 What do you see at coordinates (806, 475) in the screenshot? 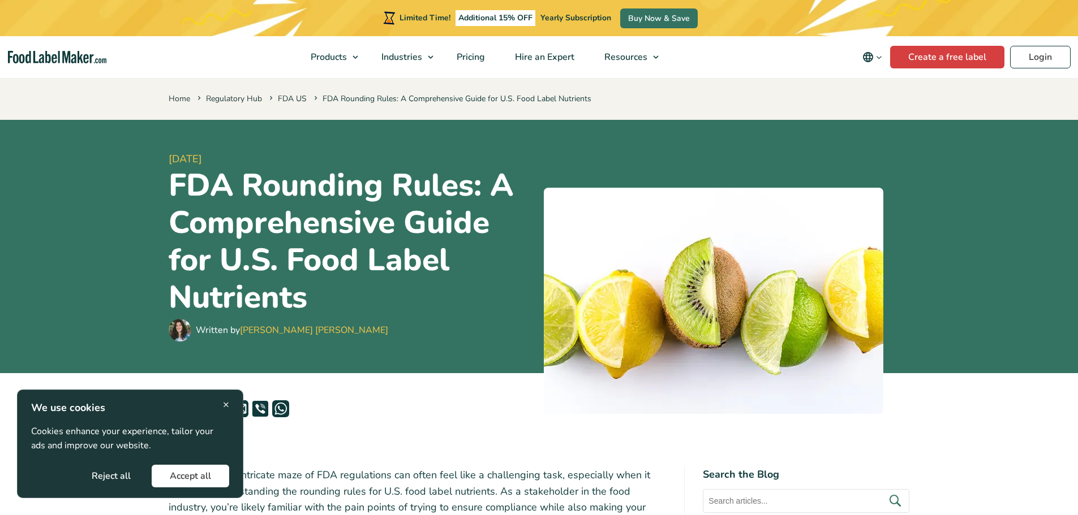
I see `h4: Search the Blog` at bounding box center [806, 475].